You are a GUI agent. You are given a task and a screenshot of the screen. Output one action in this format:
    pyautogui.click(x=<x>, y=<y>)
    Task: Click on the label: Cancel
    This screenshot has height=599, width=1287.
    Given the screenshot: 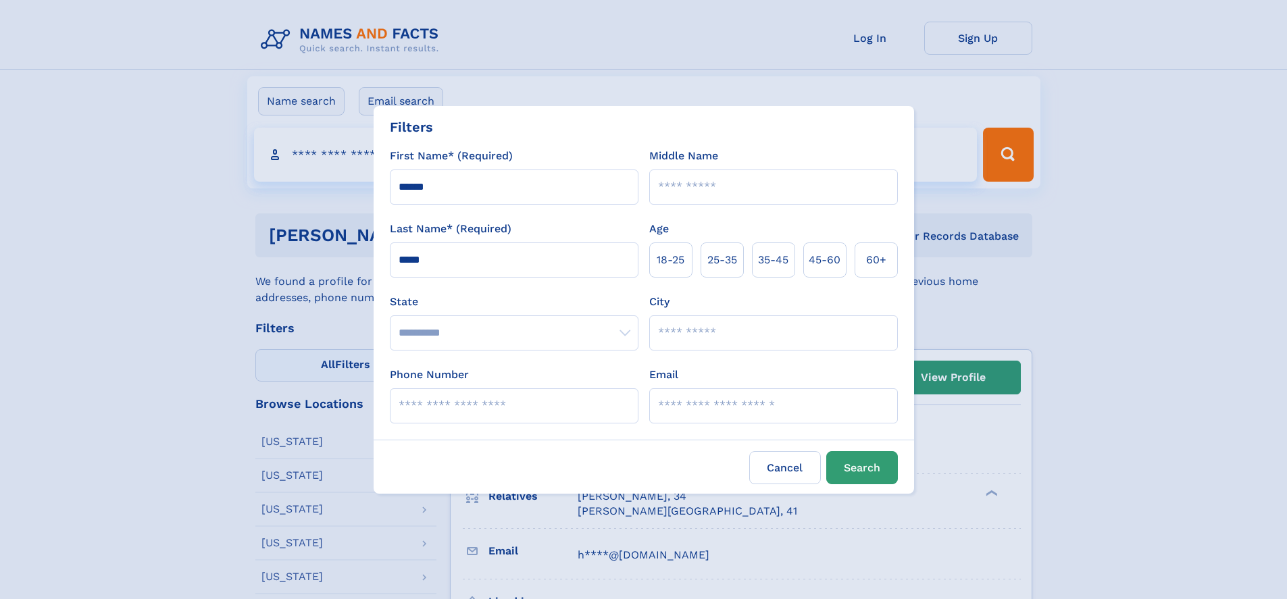 What is the action you would take?
    pyautogui.click(x=785, y=467)
    